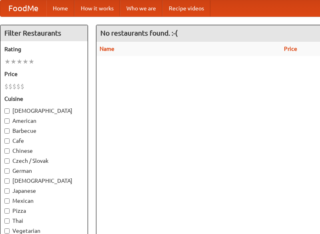 This screenshot has width=320, height=234. Describe the element at coordinates (23, 8) in the screenshot. I see `a: FoodMe` at that location.